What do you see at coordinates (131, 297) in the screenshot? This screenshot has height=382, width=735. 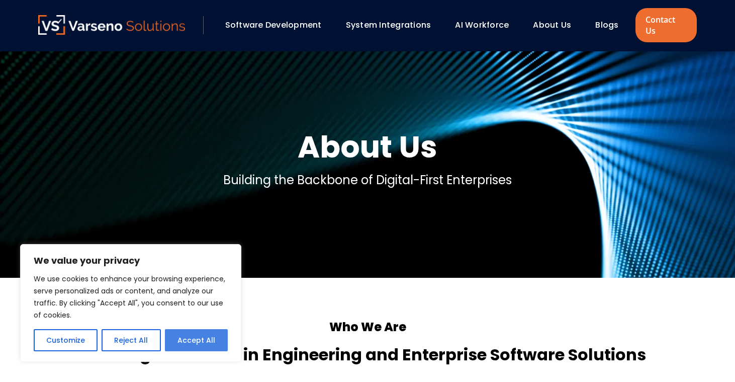 I see `p: We use cookies to enhance your browsing experience, serve personalized ads or content, and analyz...` at bounding box center [131, 297].